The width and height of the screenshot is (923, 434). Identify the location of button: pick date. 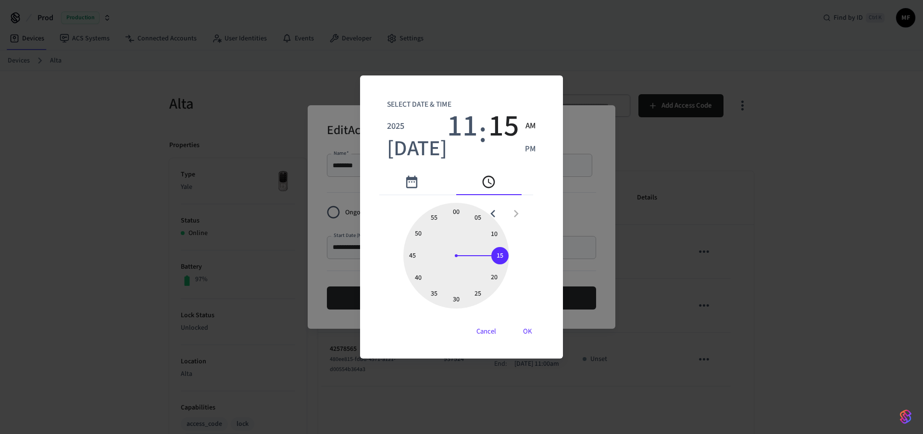
(412, 182).